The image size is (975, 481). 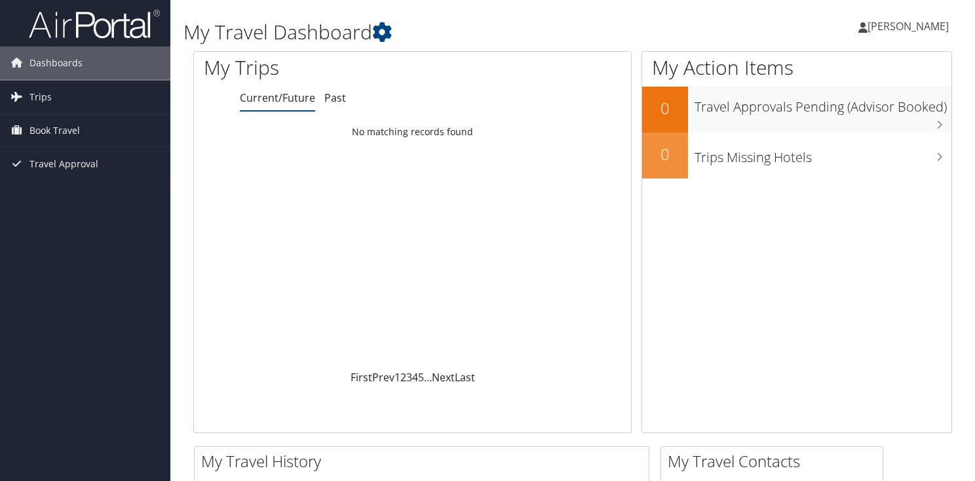 I want to click on a: Past, so click(x=335, y=98).